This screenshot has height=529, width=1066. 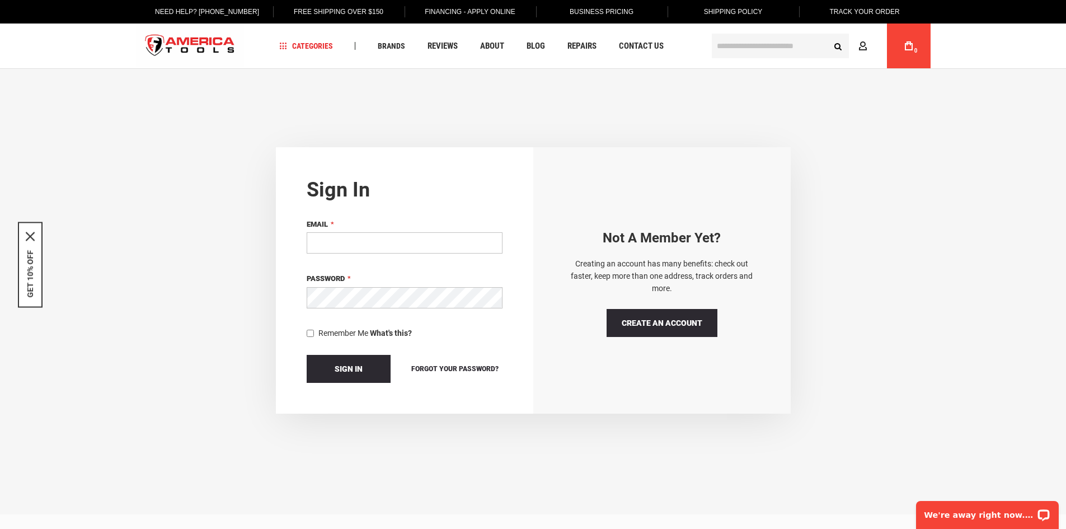 I want to click on img: America Tools, so click(x=190, y=46).